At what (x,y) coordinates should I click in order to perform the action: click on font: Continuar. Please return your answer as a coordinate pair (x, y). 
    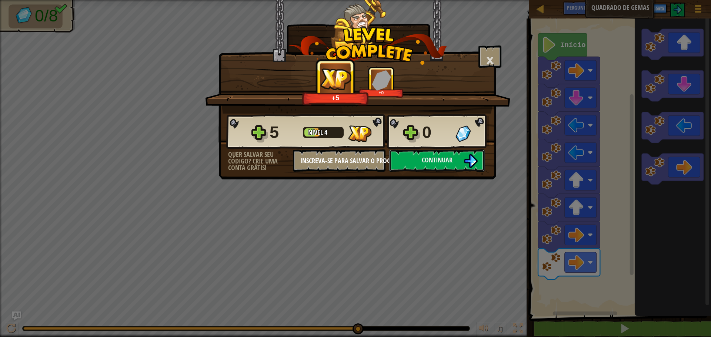
    Looking at the image, I should click on (437, 160).